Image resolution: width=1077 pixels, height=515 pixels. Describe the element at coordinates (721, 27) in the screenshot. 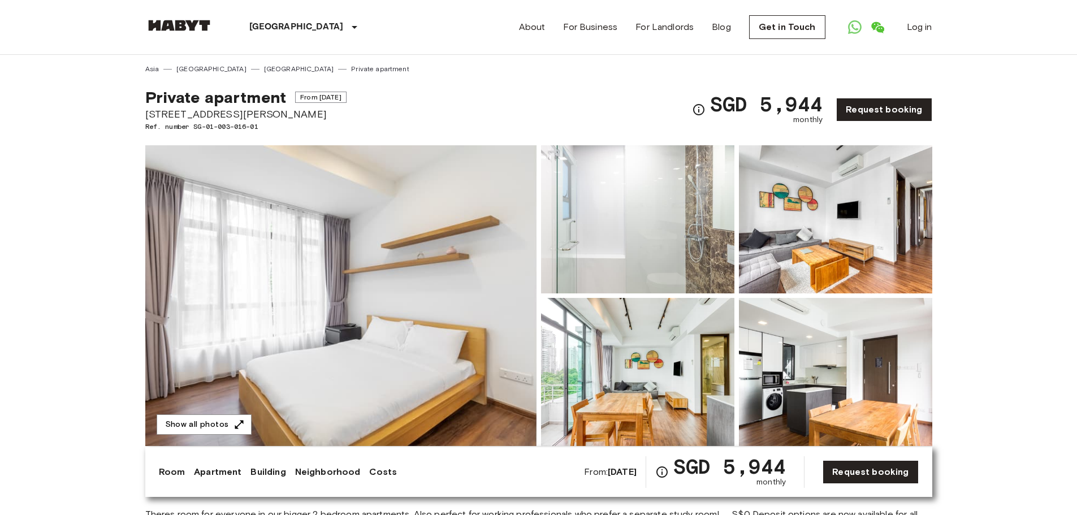

I see `a: Blog` at that location.